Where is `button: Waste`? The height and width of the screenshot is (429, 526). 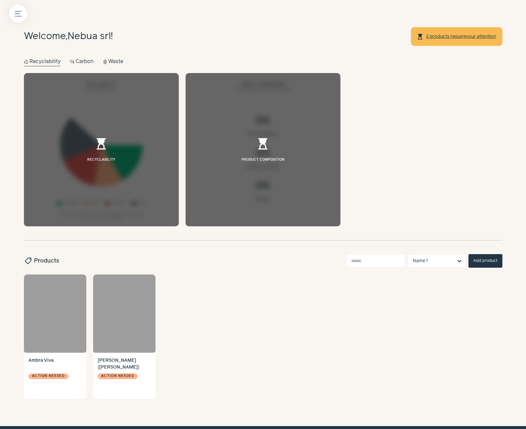 button: Waste is located at coordinates (113, 62).